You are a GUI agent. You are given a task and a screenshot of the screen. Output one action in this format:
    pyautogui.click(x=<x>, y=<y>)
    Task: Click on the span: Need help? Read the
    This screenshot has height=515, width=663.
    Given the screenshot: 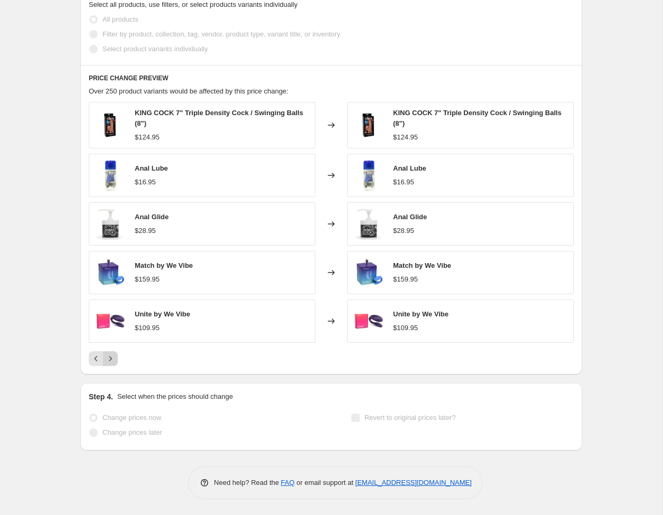 What is the action you would take?
    pyautogui.click(x=247, y=482)
    